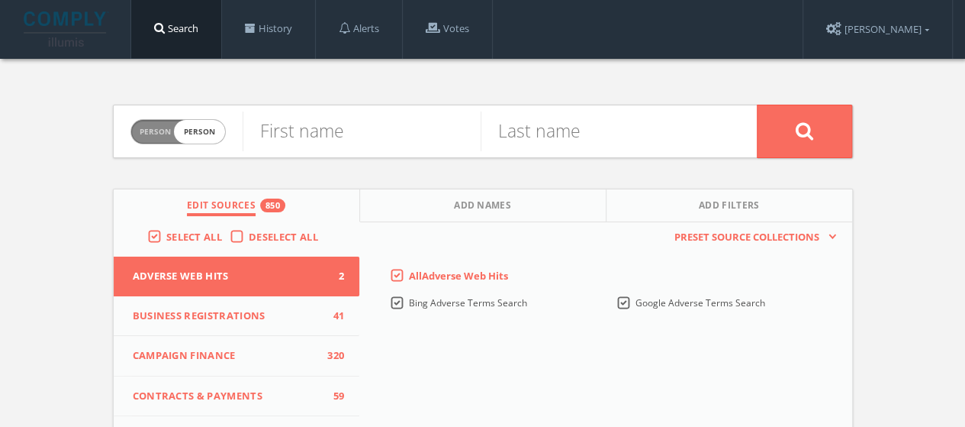  Describe the element at coordinates (747, 237) in the screenshot. I see `span: Preset Source Collections` at that location.